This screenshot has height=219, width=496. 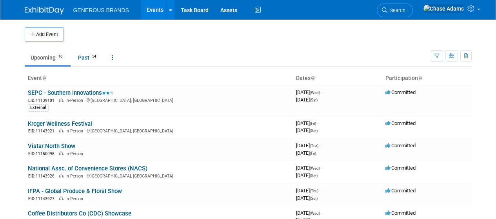 I want to click on span: EID: 11139101, so click(x=43, y=100).